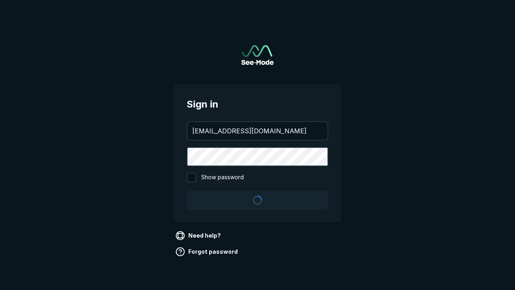 The image size is (515, 290). I want to click on input: your@email.com, so click(258, 131).